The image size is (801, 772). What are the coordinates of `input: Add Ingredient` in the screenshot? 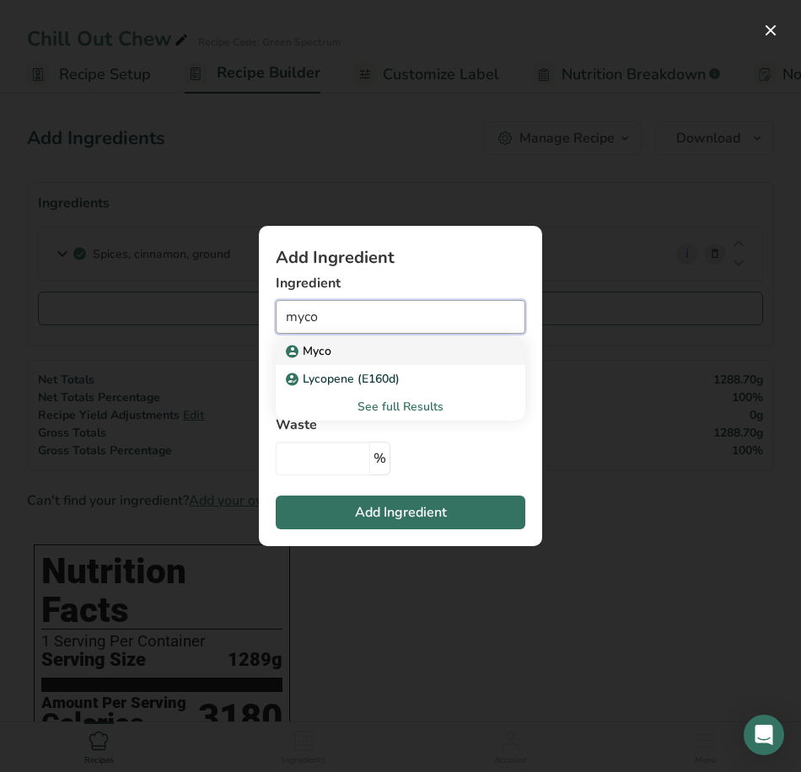 It's located at (400, 317).